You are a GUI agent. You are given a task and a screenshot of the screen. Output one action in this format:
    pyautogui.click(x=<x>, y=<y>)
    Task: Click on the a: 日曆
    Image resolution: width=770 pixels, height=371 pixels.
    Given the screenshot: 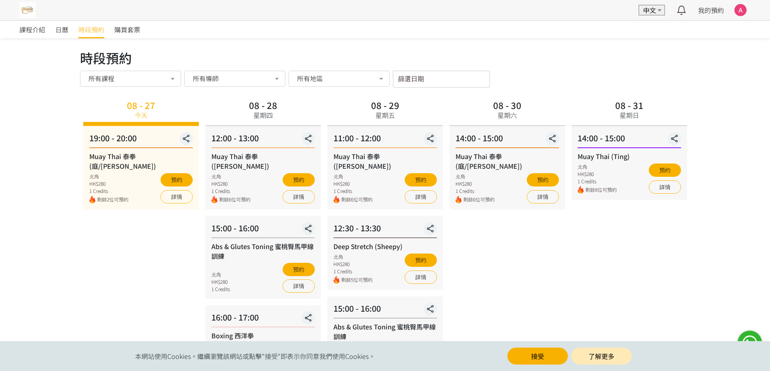 What is the action you would take?
    pyautogui.click(x=62, y=29)
    